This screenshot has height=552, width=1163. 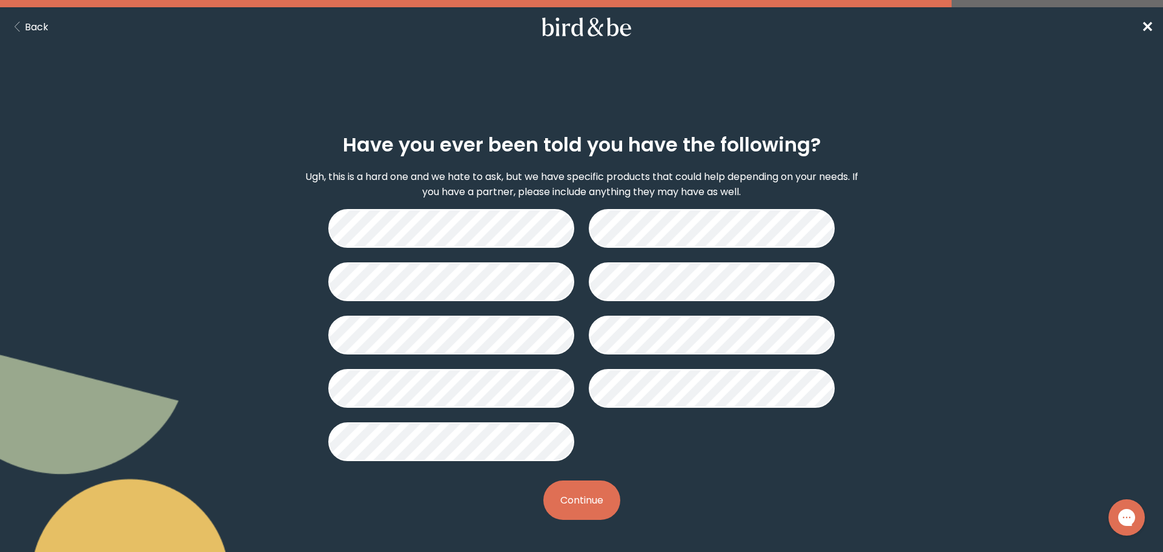 What do you see at coordinates (582, 184) in the screenshot?
I see `p: Ugh, this is a hard one and we hate to ask, but we have specific products that could help dependi...` at bounding box center [582, 184].